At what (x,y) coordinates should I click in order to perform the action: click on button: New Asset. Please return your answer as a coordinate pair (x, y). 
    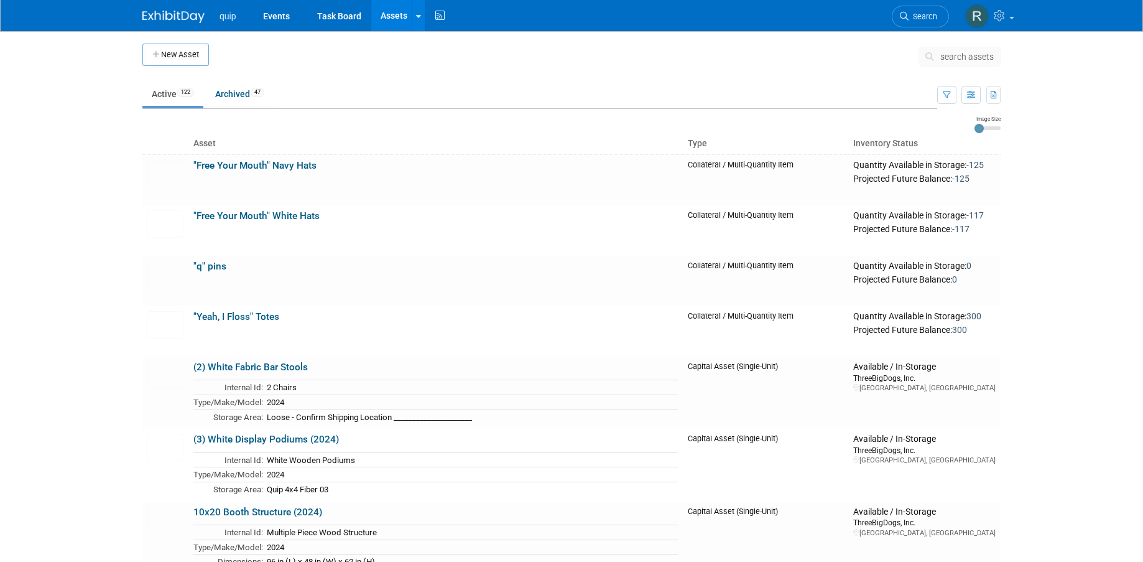
    Looking at the image, I should click on (175, 55).